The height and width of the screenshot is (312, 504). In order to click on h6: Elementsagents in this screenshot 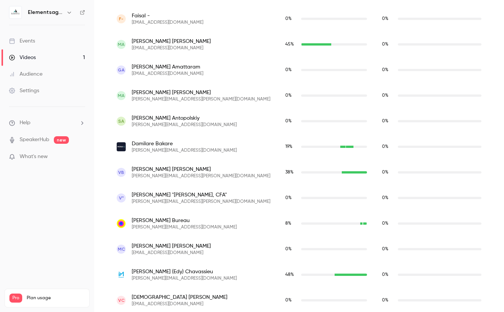, I will do `click(46, 12)`.